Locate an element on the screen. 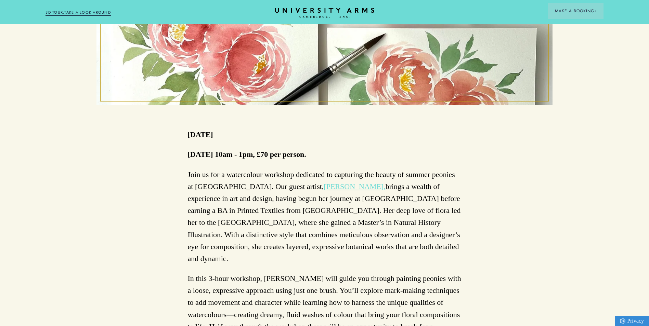  a: Home is located at coordinates (325, 13).